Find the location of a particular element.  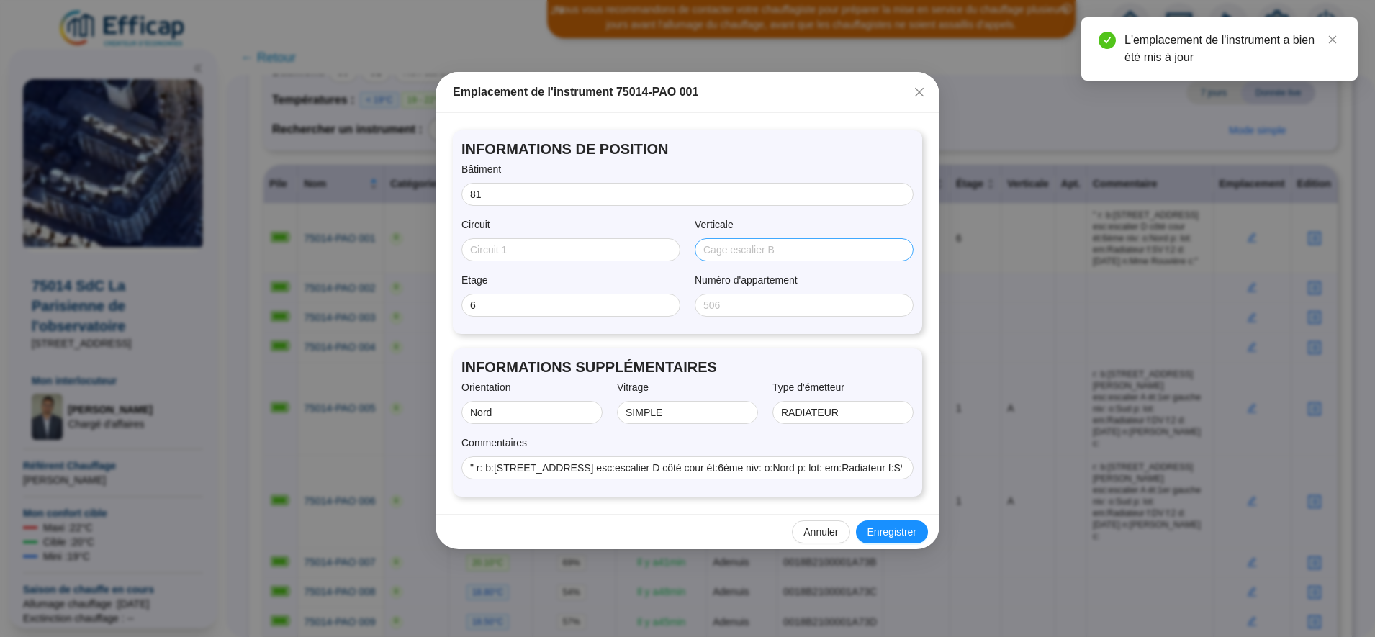

span: INFORMATIONS DE POSITION is located at coordinates (688, 149).